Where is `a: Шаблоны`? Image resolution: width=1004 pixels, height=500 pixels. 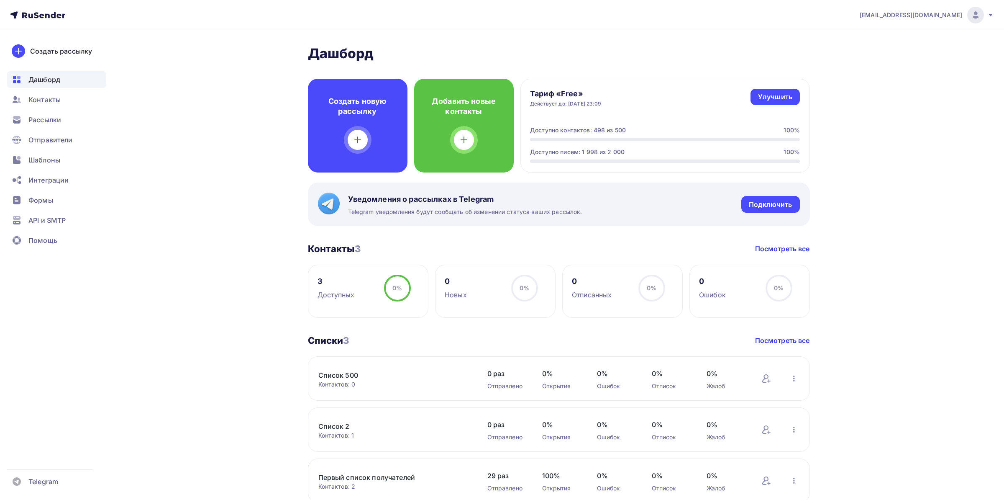 a: Шаблоны is located at coordinates (56, 160).